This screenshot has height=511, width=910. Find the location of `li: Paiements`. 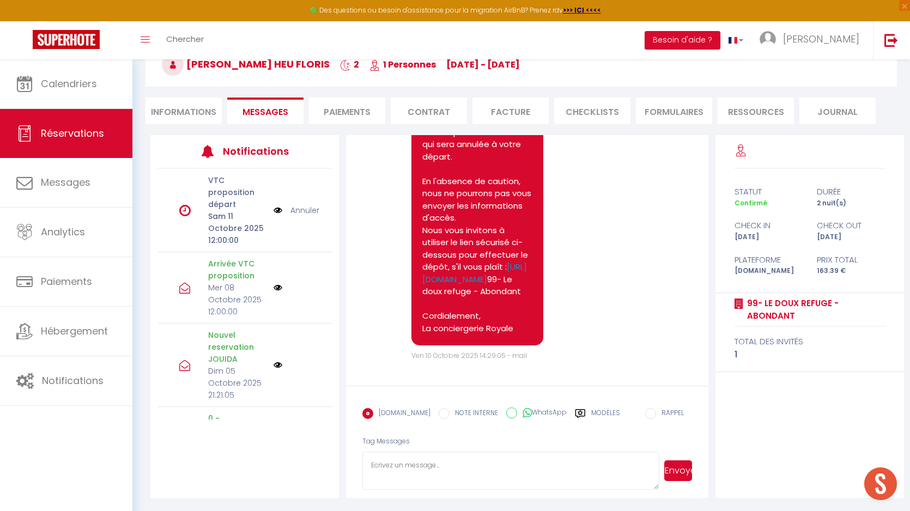

li: Paiements is located at coordinates (347, 111).